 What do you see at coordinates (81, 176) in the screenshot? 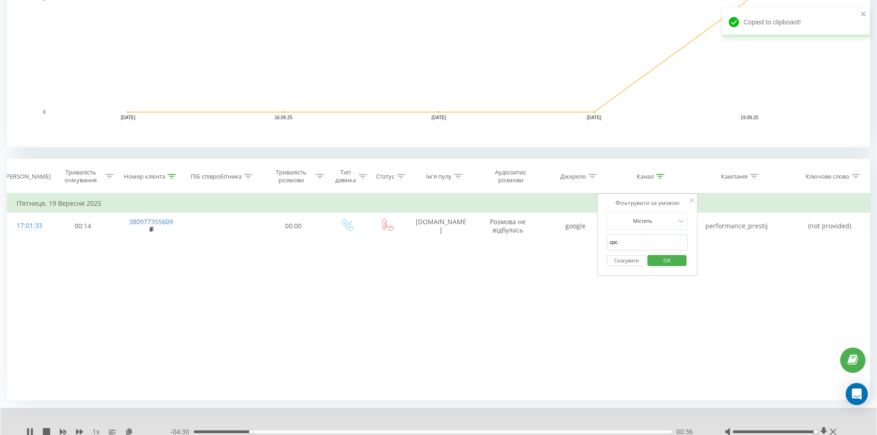
I see `div: Тривалість очікування` at bounding box center [81, 176].